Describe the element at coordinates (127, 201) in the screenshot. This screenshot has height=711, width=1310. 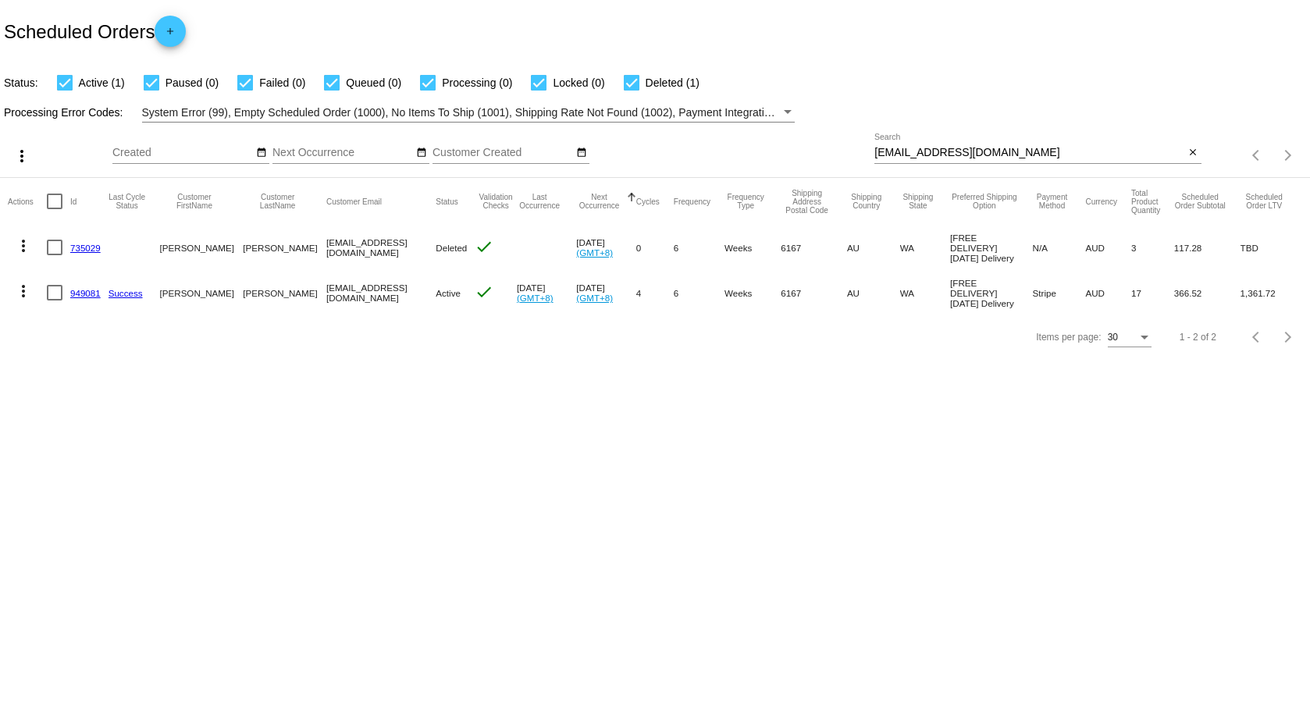
I see `button: Change sorting for LastProcessingCycleId` at that location.